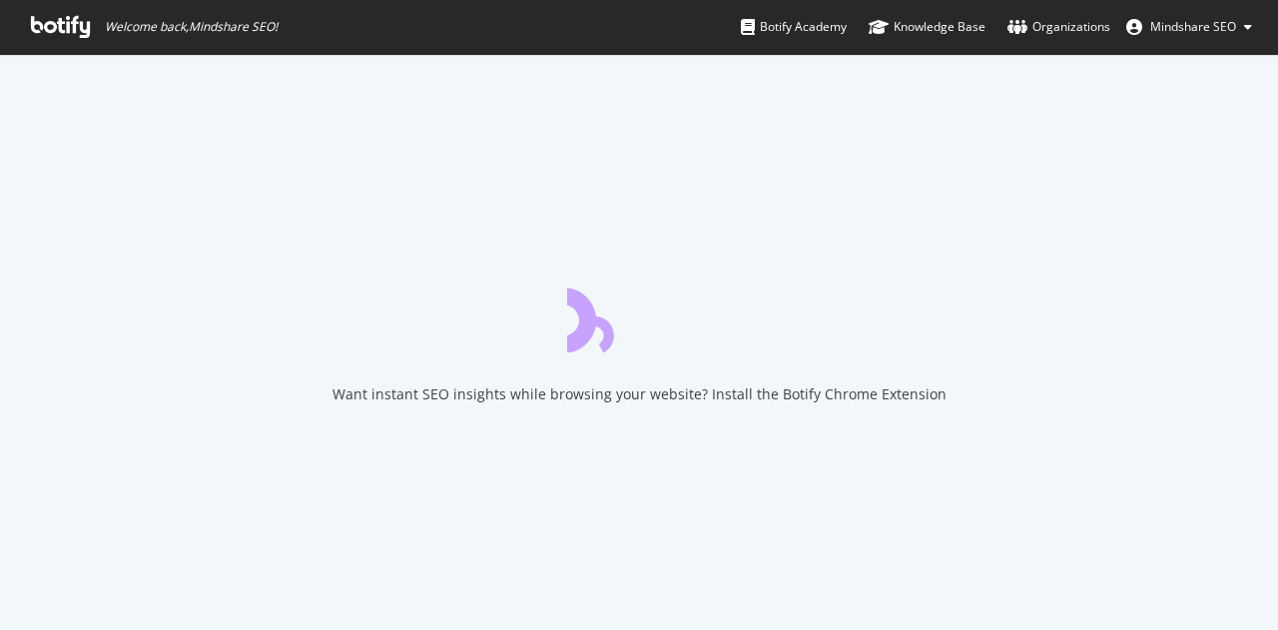 Image resolution: width=1278 pixels, height=630 pixels. What do you see at coordinates (639, 317) in the screenshot?
I see `div: animation` at bounding box center [639, 317].